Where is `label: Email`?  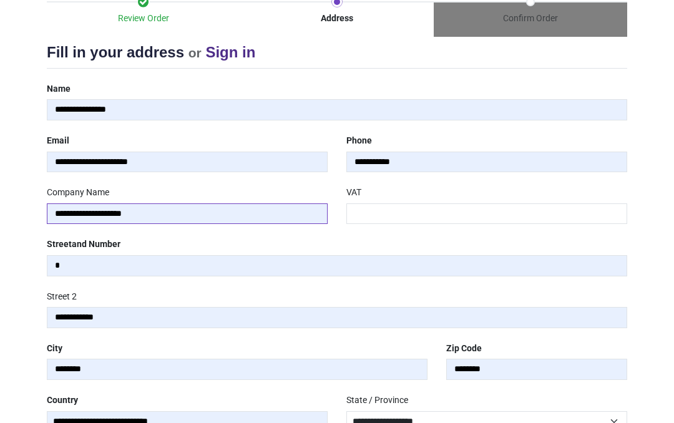 label: Email is located at coordinates (58, 141).